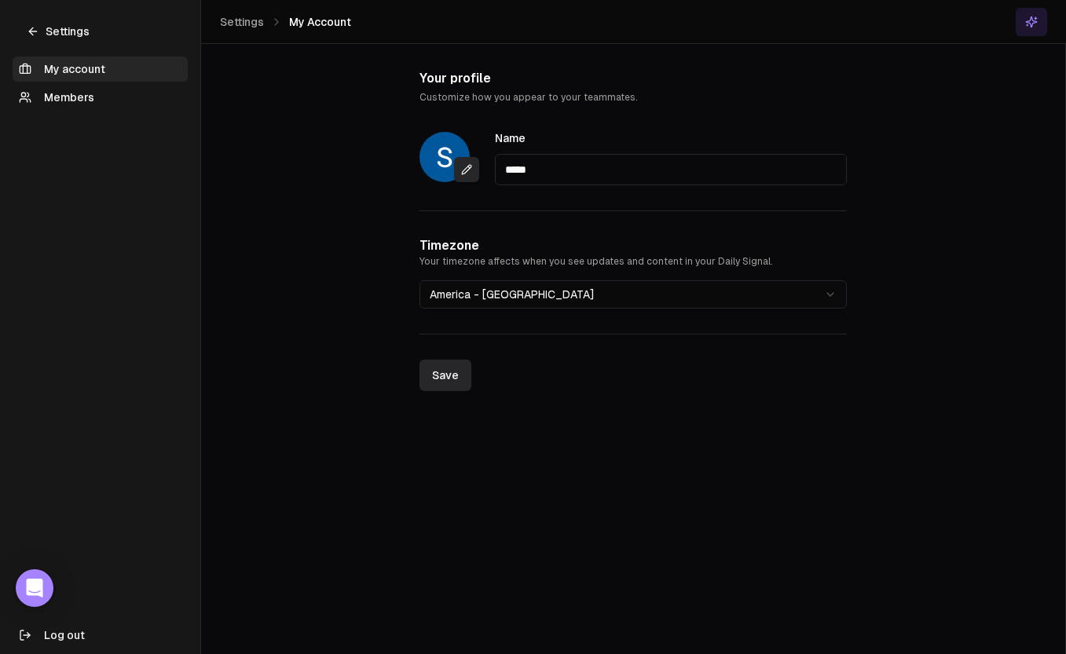  What do you see at coordinates (320, 22) in the screenshot?
I see `span: My Account` at bounding box center [320, 22].